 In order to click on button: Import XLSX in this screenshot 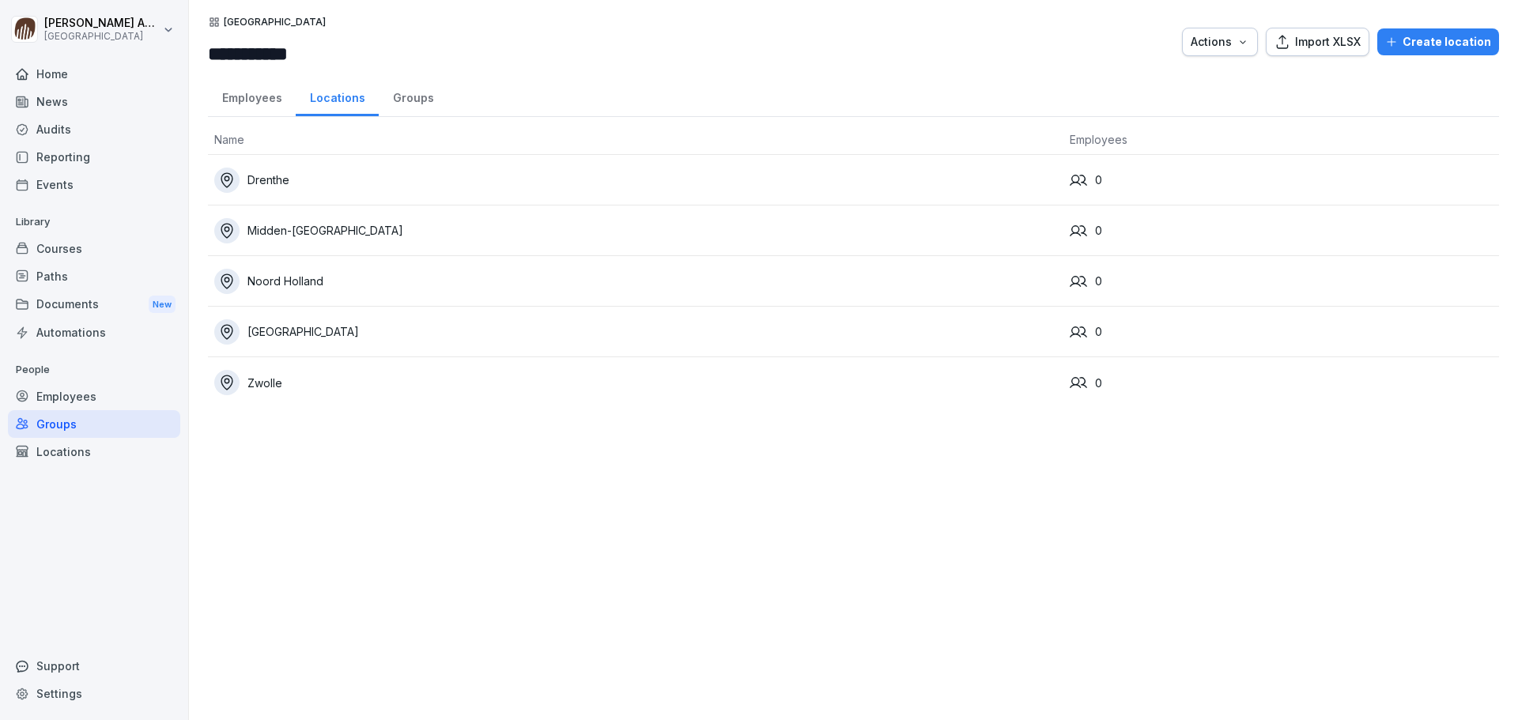, I will do `click(1317, 42)`.